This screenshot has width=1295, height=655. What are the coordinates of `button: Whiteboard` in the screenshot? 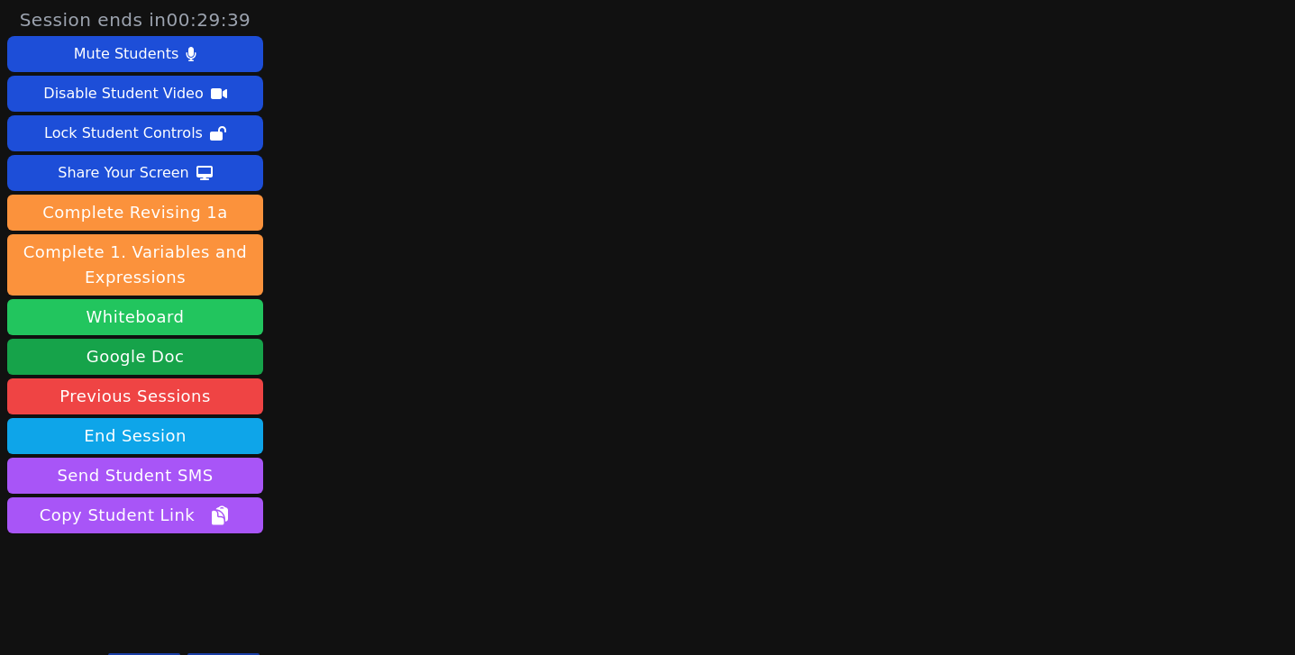 It's located at (135, 317).